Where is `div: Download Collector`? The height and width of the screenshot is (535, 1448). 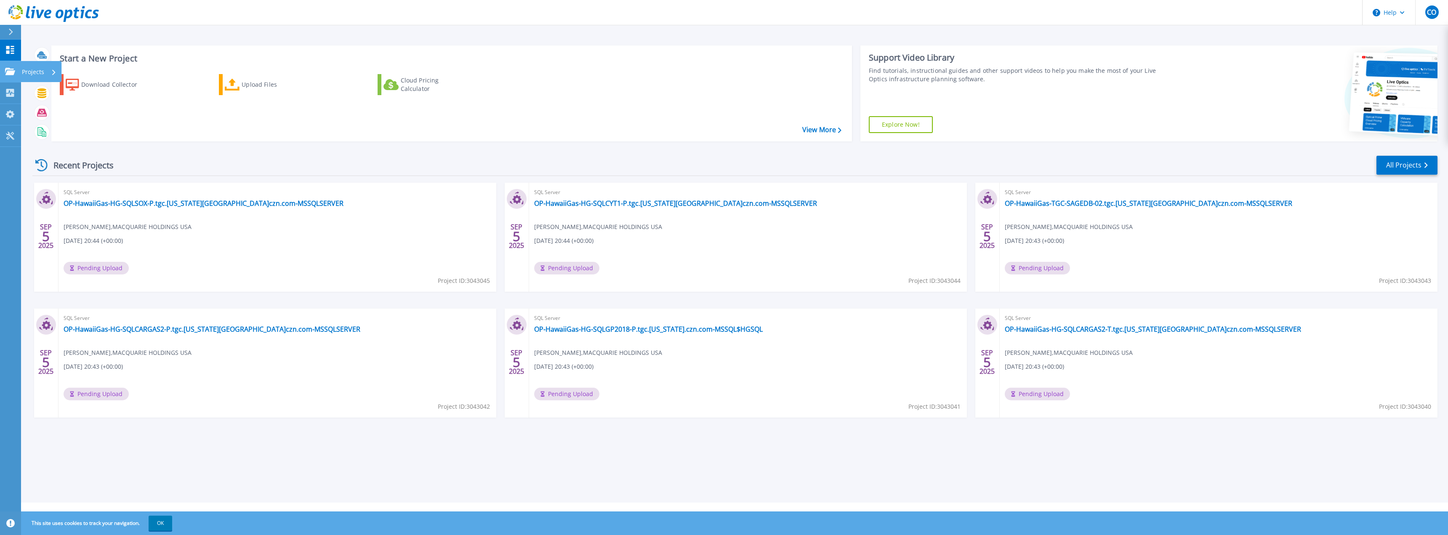 div: Download Collector is located at coordinates (115, 85).